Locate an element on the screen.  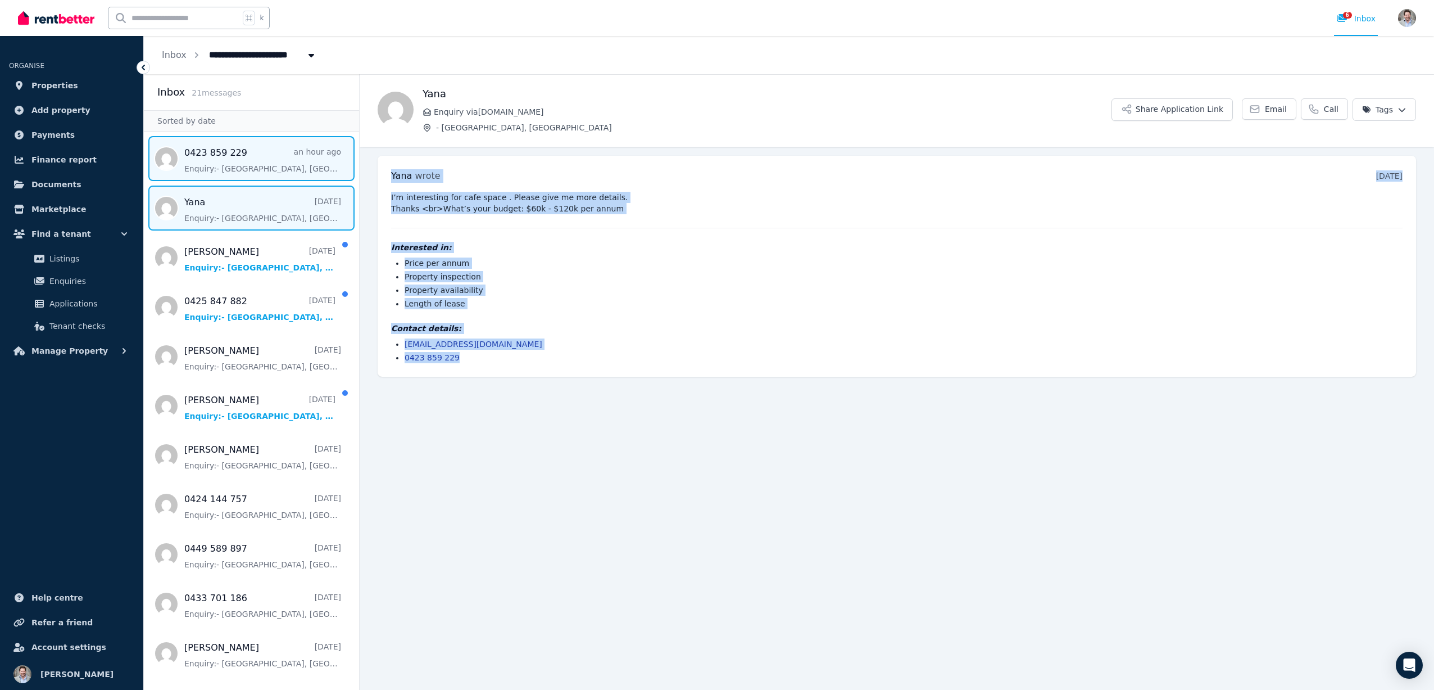
a: Payments is located at coordinates (71, 135).